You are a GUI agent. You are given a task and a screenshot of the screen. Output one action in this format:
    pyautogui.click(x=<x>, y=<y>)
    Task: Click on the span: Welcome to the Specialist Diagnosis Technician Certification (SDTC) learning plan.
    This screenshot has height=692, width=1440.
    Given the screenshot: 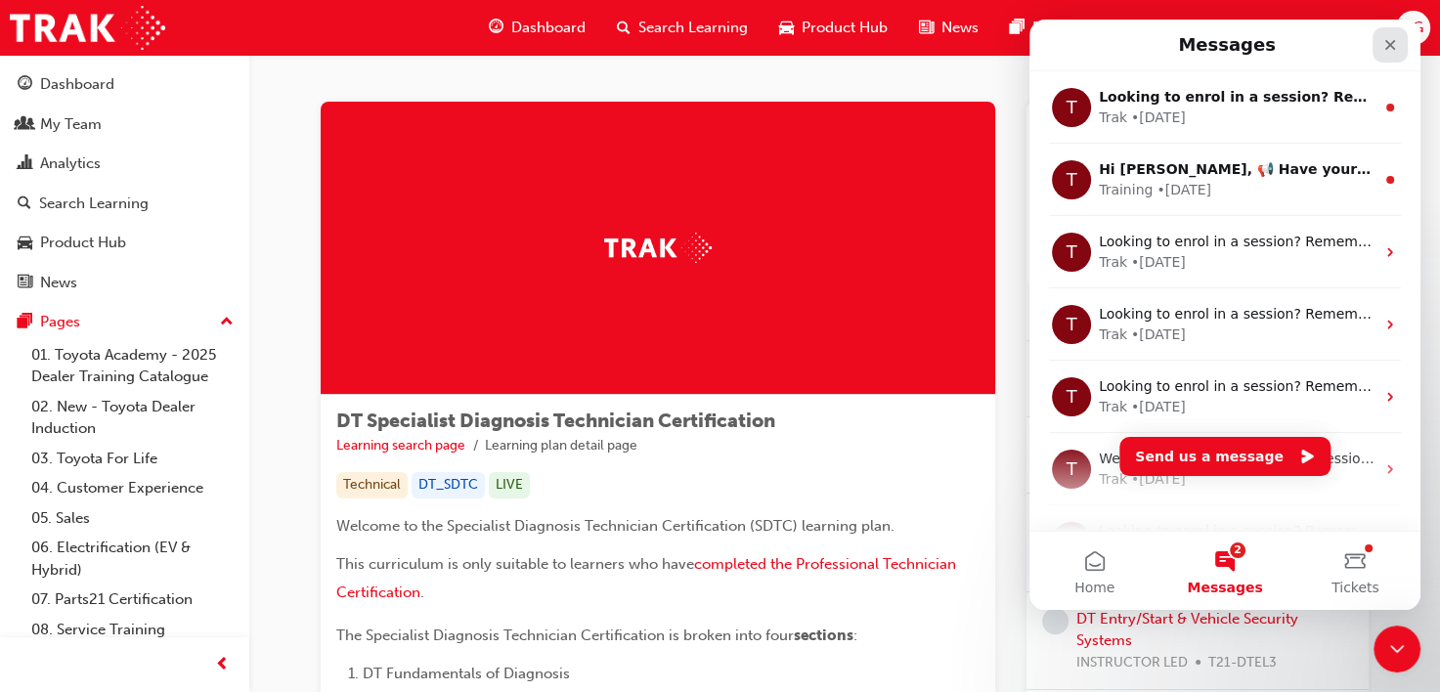 What is the action you would take?
    pyautogui.click(x=615, y=526)
    